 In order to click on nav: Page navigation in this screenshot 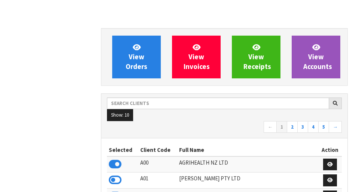, I will do `click(225, 127)`.